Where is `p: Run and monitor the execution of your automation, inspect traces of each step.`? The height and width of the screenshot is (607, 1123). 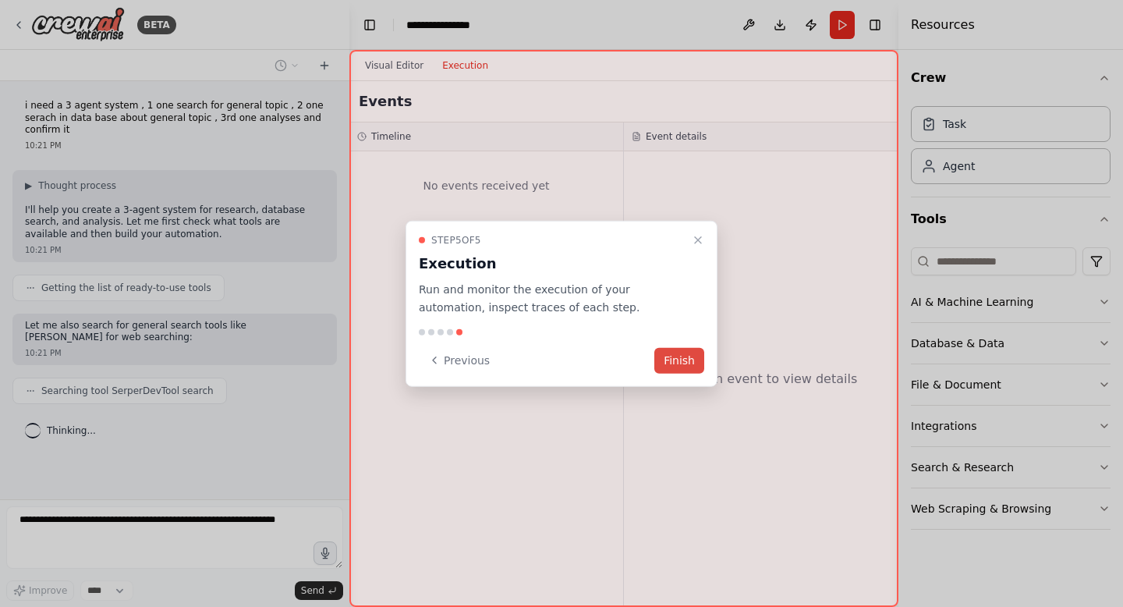
p: Run and monitor the execution of your automation, inspect traces of each step. is located at coordinates (552, 299).